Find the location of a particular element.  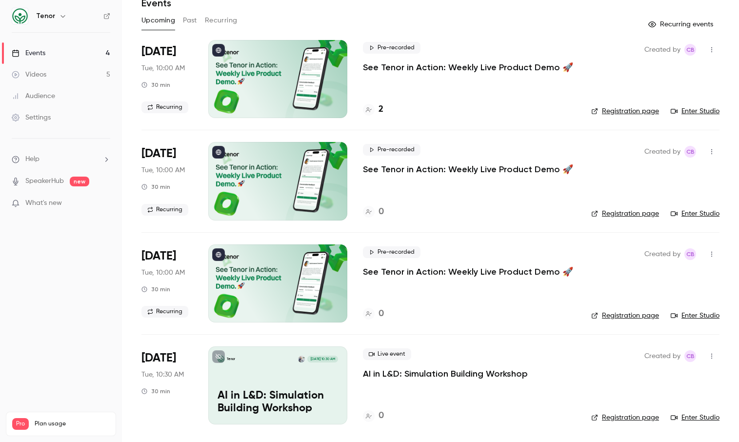

div: Events is located at coordinates (28, 53).